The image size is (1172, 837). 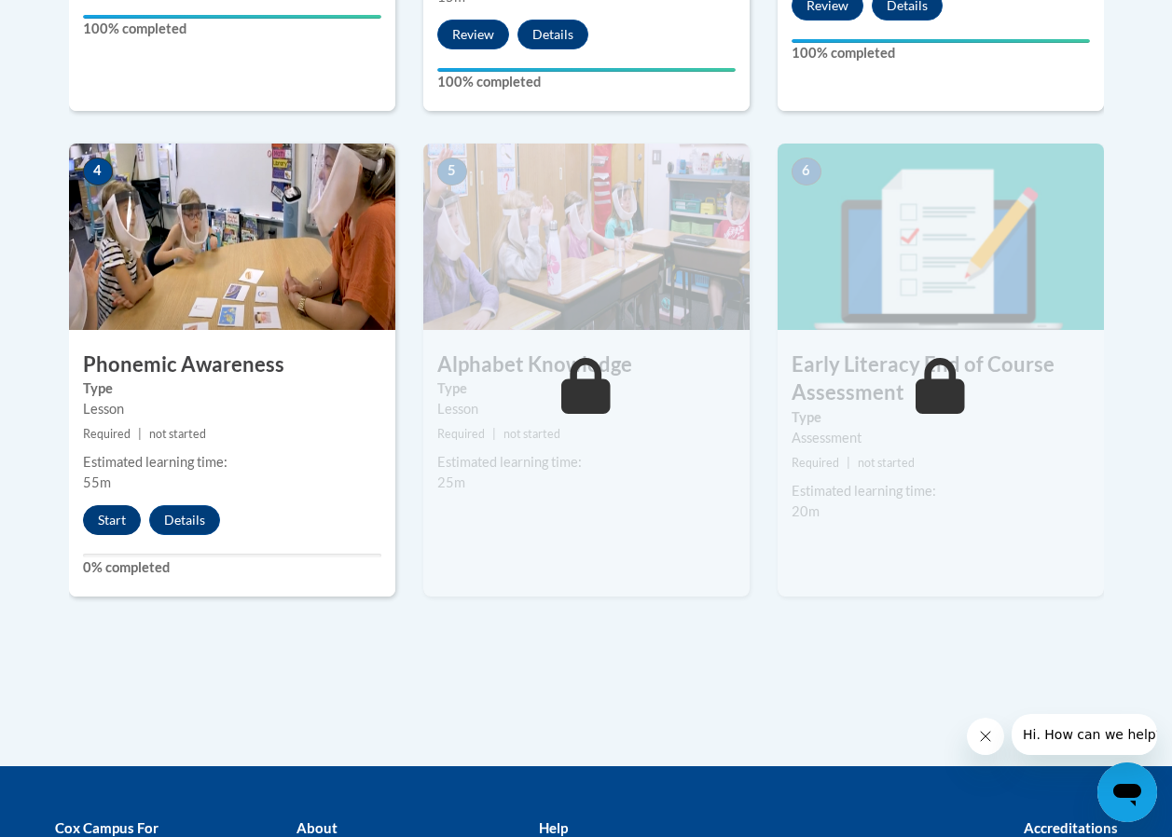 I want to click on span: 55m, so click(x=97, y=482).